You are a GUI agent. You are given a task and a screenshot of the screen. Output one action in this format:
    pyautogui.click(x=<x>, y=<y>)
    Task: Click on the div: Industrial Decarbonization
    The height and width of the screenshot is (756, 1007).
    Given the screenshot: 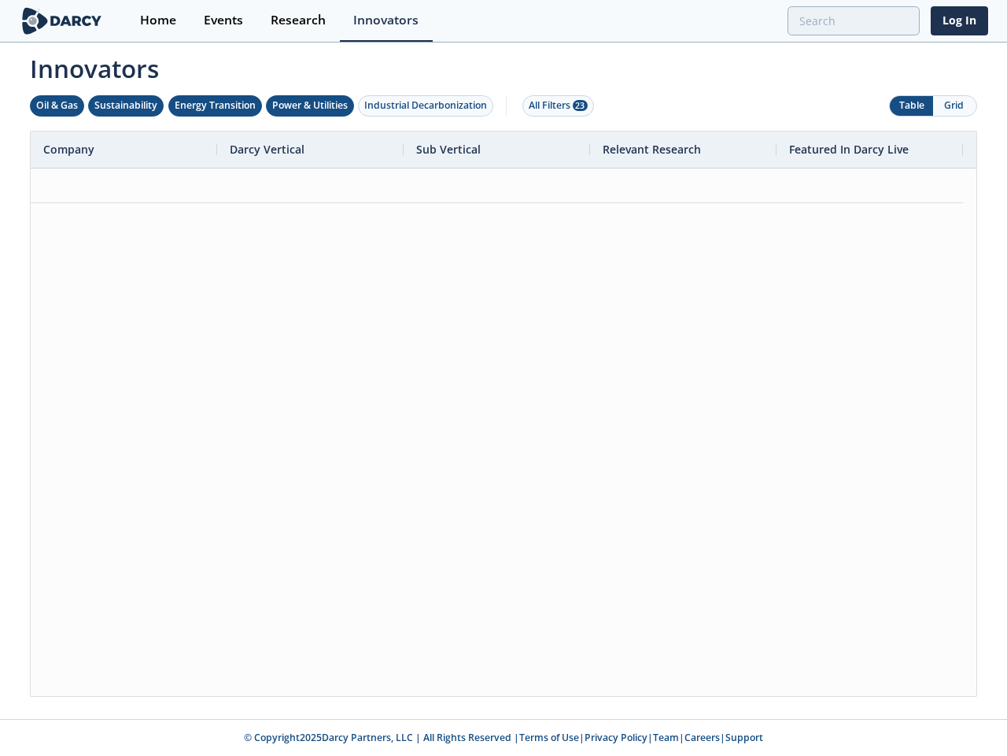 What is the action you would take?
    pyautogui.click(x=426, y=105)
    